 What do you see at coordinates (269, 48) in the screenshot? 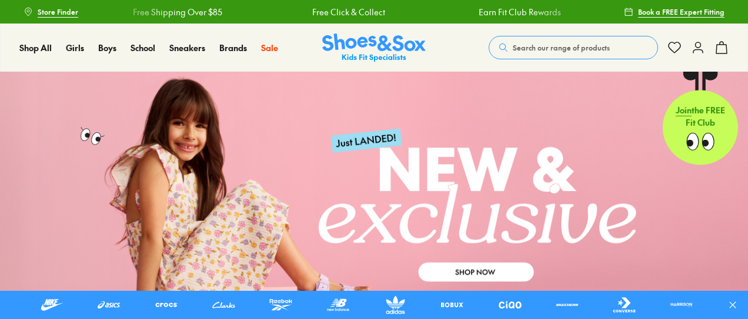
I see `a: Sale` at bounding box center [269, 48].